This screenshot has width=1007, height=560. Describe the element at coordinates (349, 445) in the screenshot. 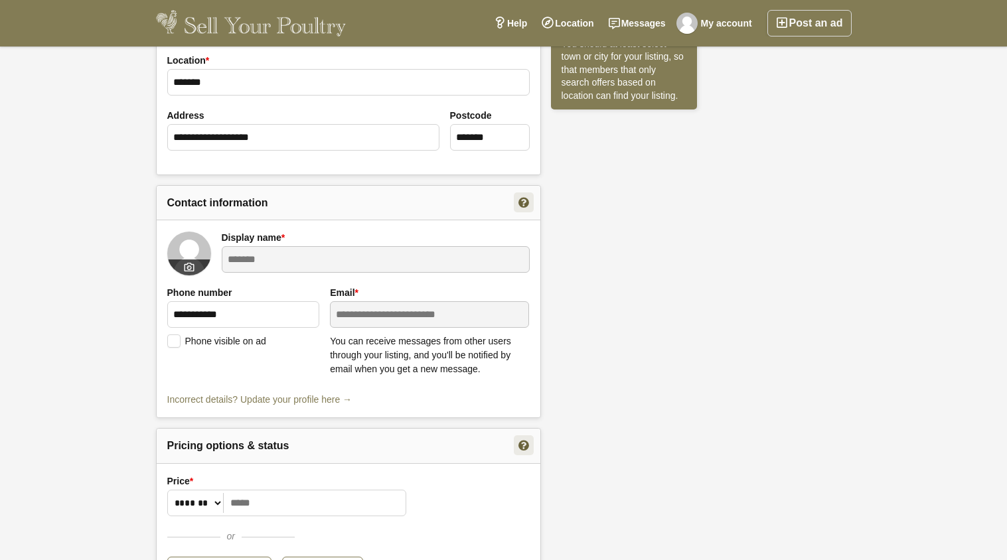

I see `h2: Pricing options & status` at that location.